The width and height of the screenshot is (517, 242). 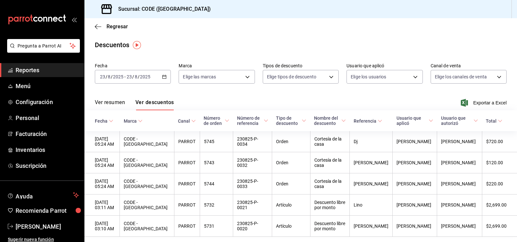 What do you see at coordinates (137, 45) in the screenshot?
I see `img: Tooltip marker` at bounding box center [137, 45].